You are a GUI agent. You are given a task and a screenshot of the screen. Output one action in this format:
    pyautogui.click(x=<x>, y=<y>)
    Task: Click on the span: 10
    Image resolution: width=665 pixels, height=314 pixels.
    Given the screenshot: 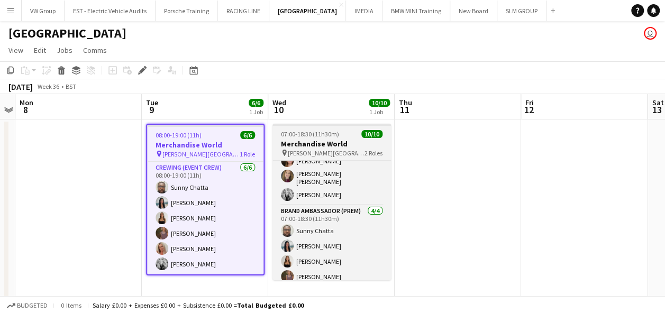 What is the action you would take?
    pyautogui.click(x=278, y=110)
    